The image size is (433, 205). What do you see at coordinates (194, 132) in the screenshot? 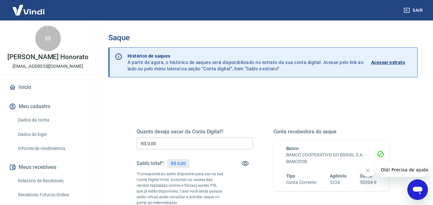
I see `h5: Quanto deseja sacar da Conta Digital?` at bounding box center [194, 132].